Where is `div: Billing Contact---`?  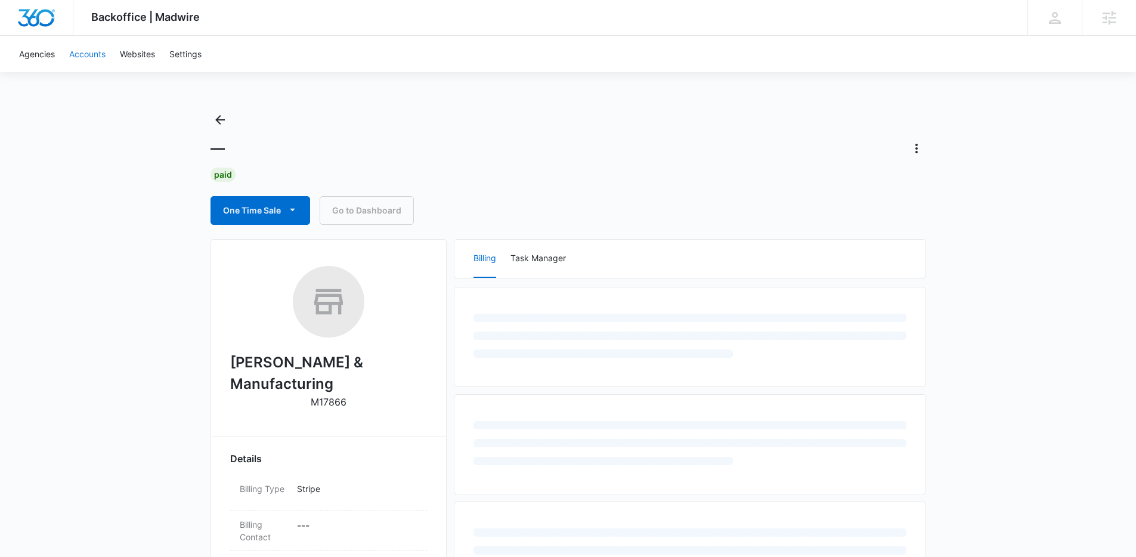
div: Billing Contact--- is located at coordinates (329, 531).